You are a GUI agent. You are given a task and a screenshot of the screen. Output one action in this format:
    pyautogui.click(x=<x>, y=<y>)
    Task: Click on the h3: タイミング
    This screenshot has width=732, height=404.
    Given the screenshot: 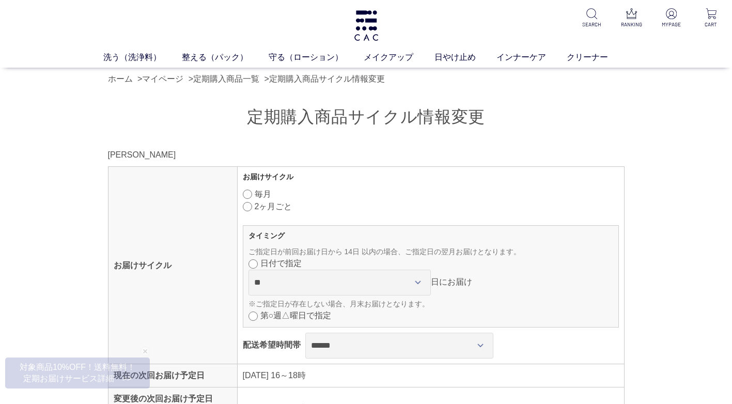 What is the action you would take?
    pyautogui.click(x=431, y=236)
    